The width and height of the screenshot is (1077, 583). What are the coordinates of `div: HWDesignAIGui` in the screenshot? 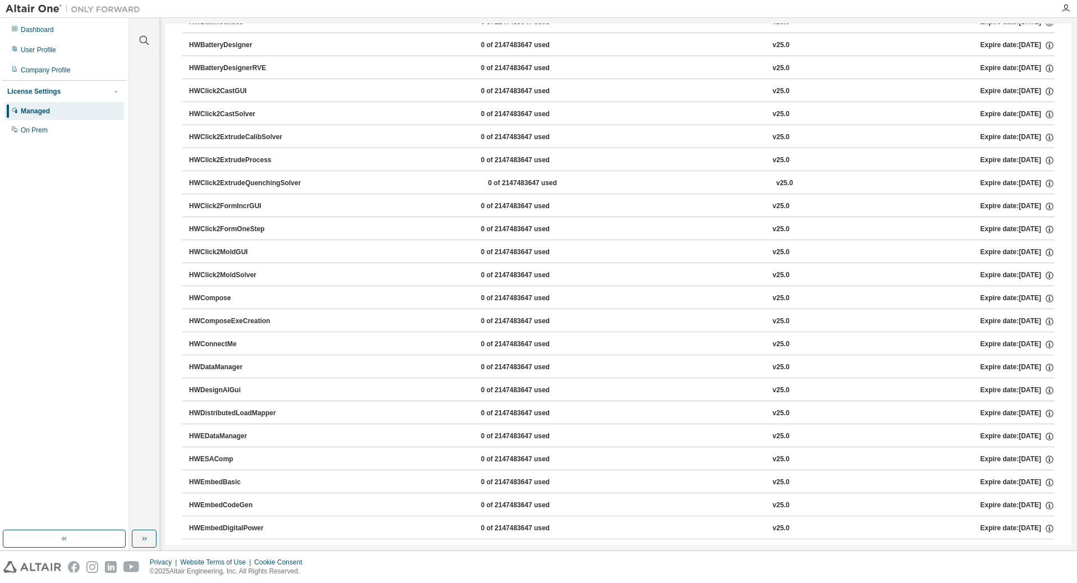 It's located at (240, 390).